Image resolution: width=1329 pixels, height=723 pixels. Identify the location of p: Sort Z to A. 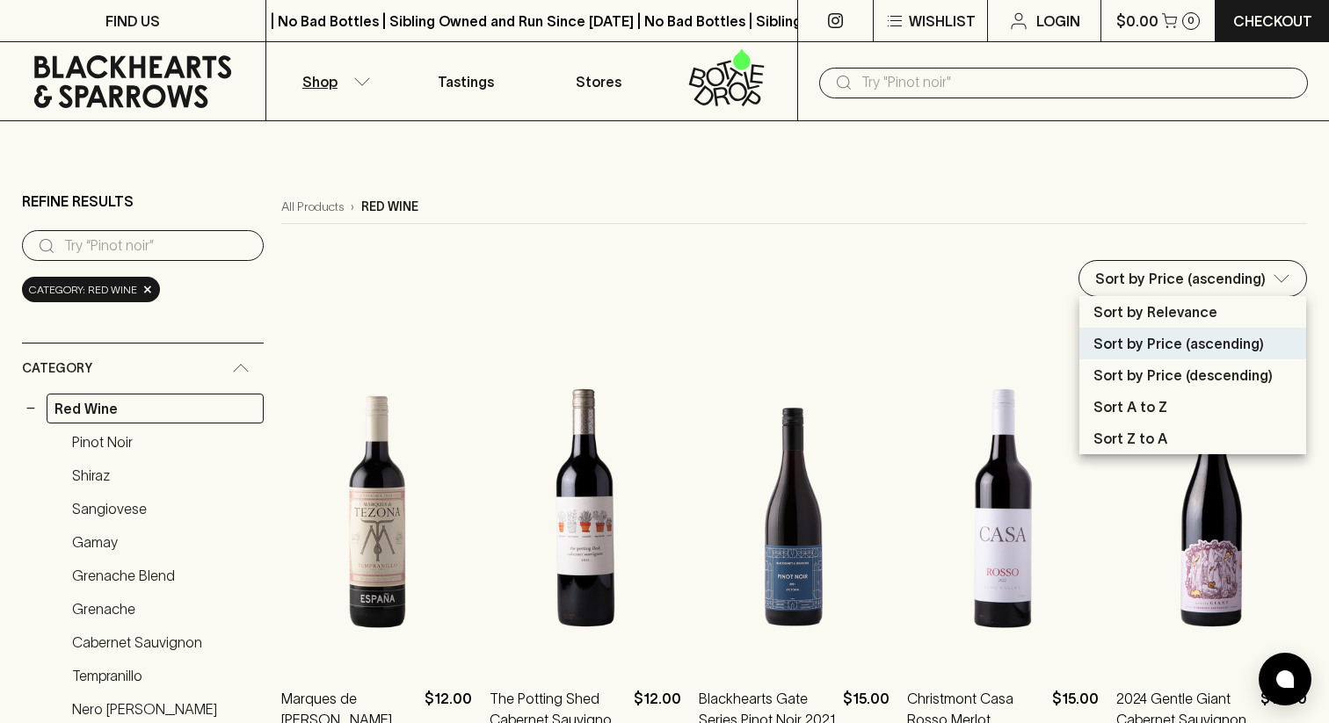
(1130, 438).